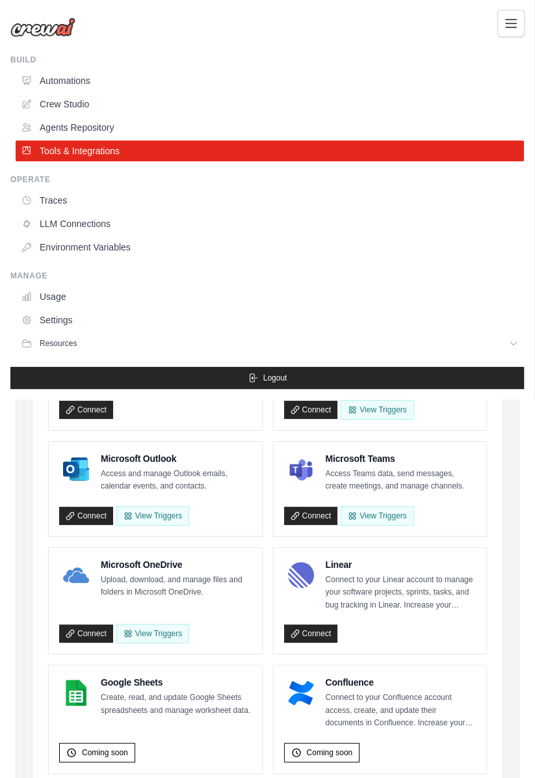 The height and width of the screenshot is (778, 535). Describe the element at coordinates (270, 320) in the screenshot. I see `a: Settings` at that location.